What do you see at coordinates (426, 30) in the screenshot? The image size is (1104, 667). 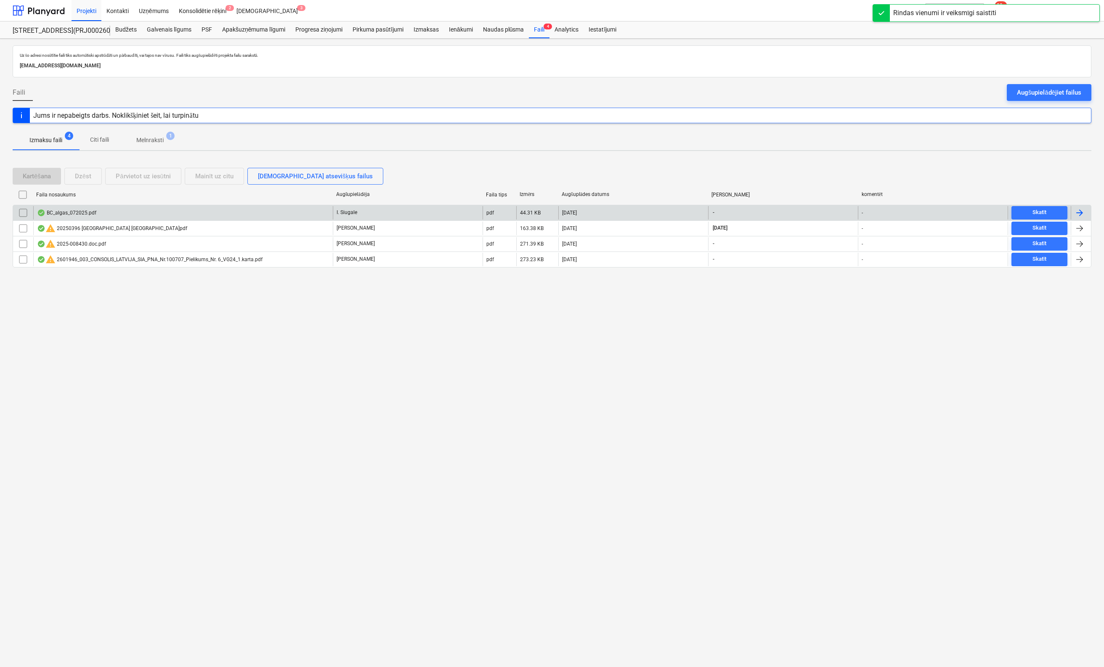 I see `div: Izmaksas` at bounding box center [426, 30].